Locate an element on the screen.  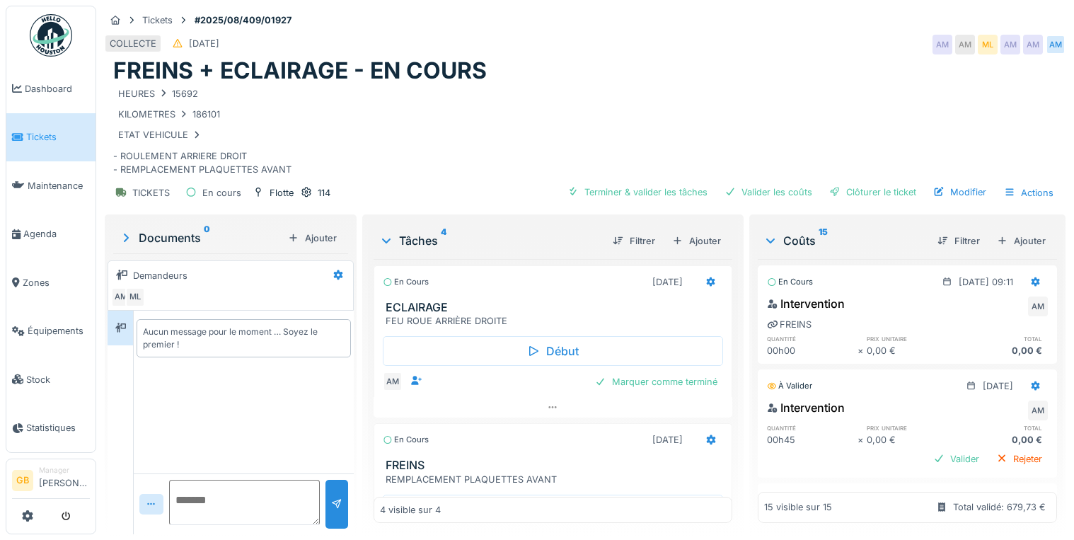
h3: ECLAIRAGE is located at coordinates (556, 307).